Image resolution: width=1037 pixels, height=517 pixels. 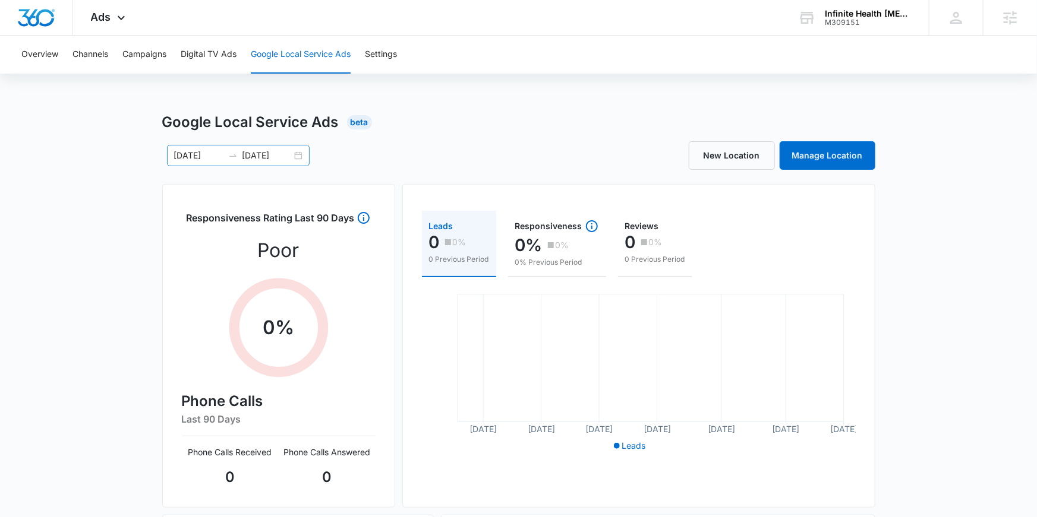 What do you see at coordinates (327, 452) in the screenshot?
I see `p: Phone Calls Answered` at bounding box center [327, 452].